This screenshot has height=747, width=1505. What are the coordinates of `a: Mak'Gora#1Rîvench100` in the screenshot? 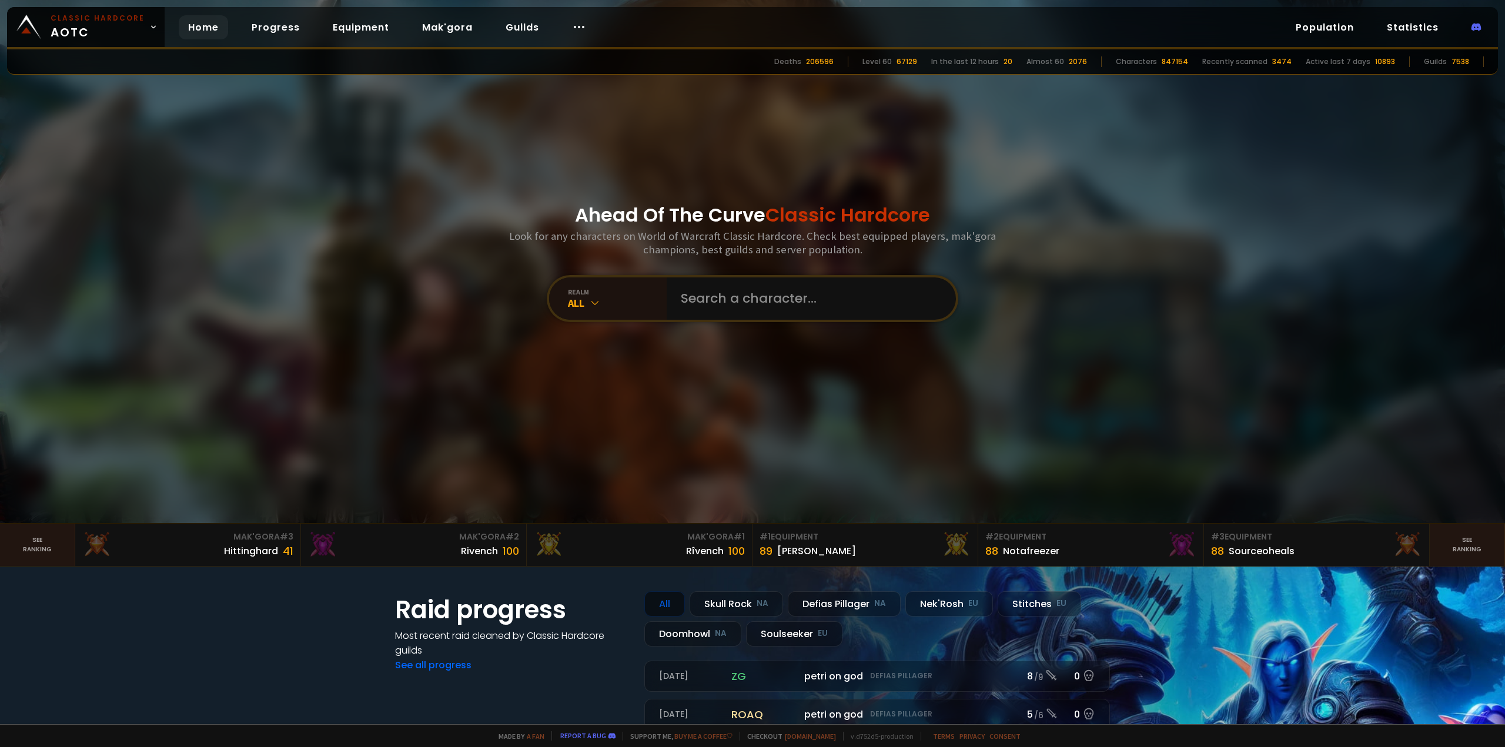 It's located at (640, 545).